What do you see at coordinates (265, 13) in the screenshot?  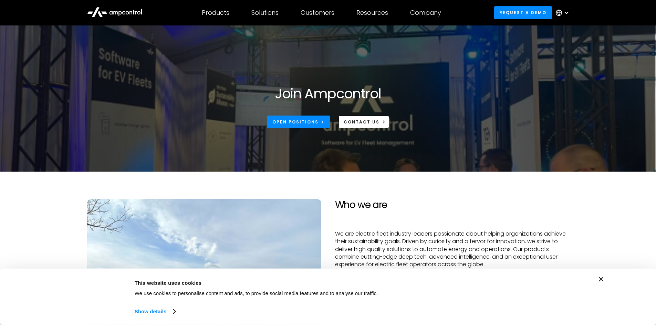 I see `div: Solutions` at bounding box center [265, 13].